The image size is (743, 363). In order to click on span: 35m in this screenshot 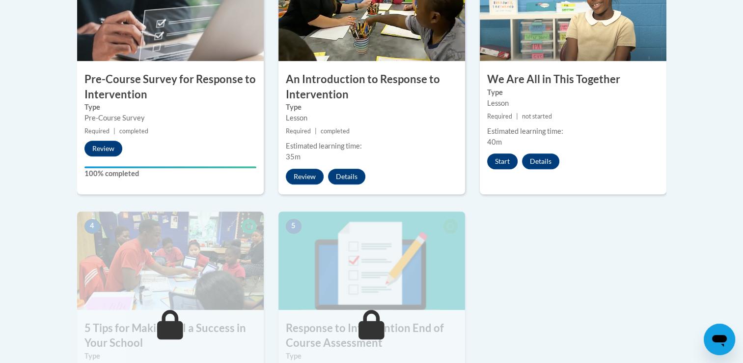, I will do `click(293, 156)`.